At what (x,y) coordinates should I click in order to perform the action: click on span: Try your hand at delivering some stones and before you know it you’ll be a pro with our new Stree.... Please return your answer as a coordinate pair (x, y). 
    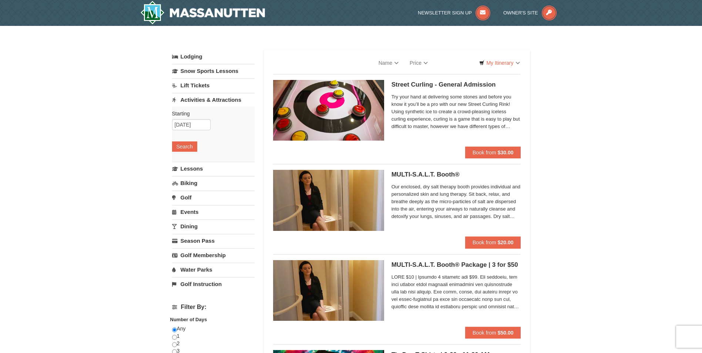
    Looking at the image, I should click on (456, 112).